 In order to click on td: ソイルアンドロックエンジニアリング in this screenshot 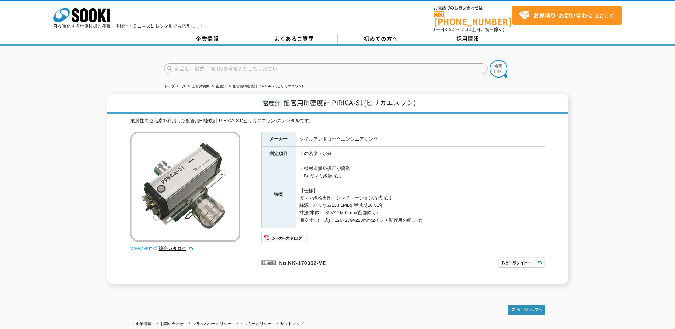, I will do `click(420, 139)`.